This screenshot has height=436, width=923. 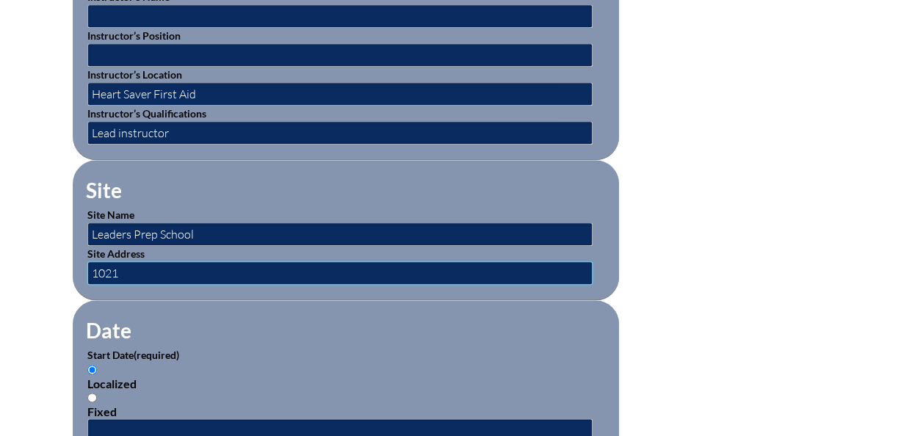 I want to click on span: (required), so click(x=156, y=355).